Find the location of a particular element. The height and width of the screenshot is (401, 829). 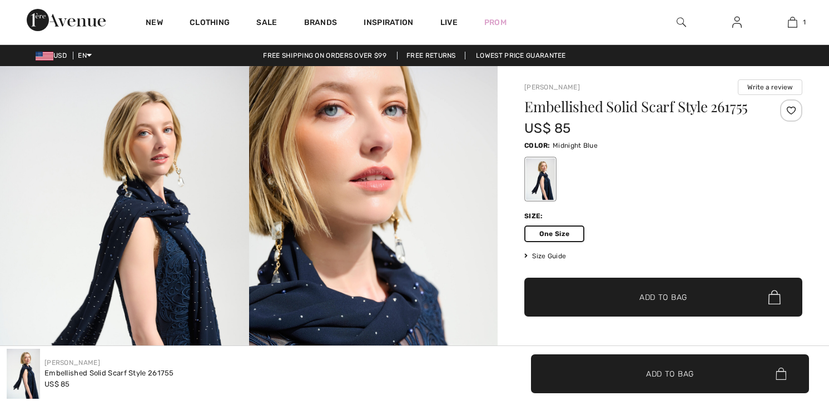

img: US Dollar is located at coordinates (44, 56).